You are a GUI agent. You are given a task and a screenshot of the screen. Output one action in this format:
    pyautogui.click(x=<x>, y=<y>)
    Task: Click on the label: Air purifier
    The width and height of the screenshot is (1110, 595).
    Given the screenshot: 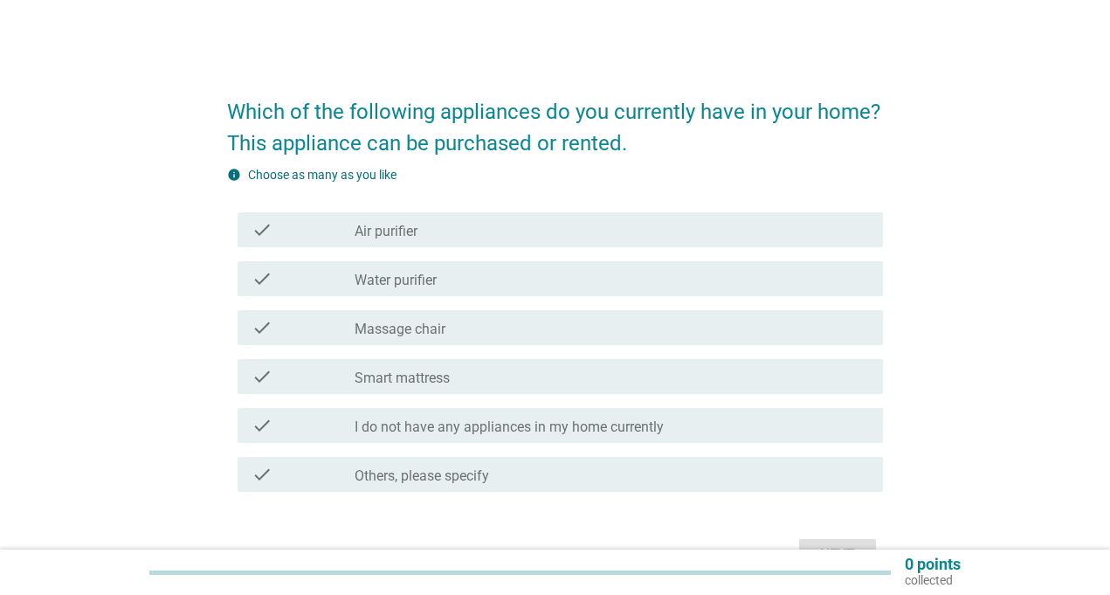 What is the action you would take?
    pyautogui.click(x=386, y=231)
    